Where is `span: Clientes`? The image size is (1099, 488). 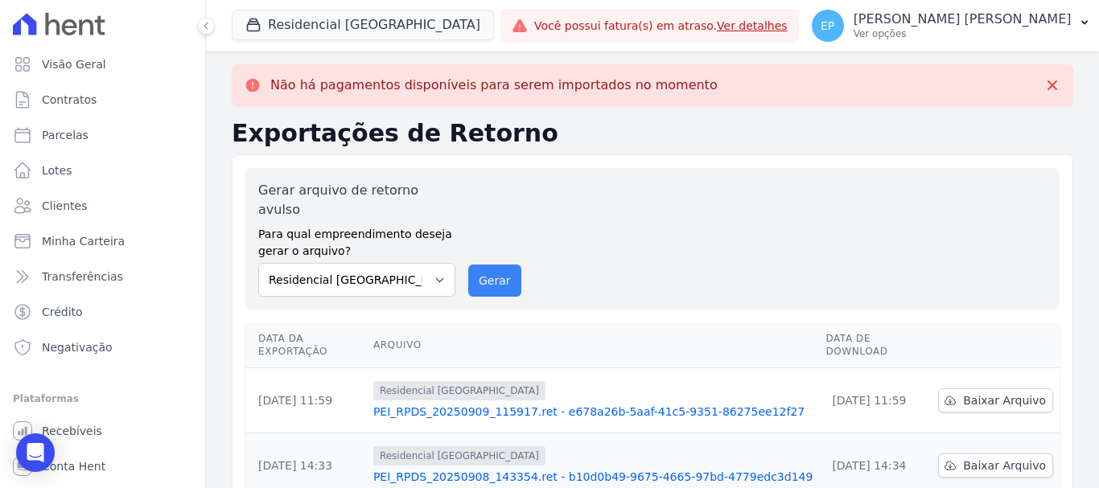
span: Clientes is located at coordinates (64, 206).